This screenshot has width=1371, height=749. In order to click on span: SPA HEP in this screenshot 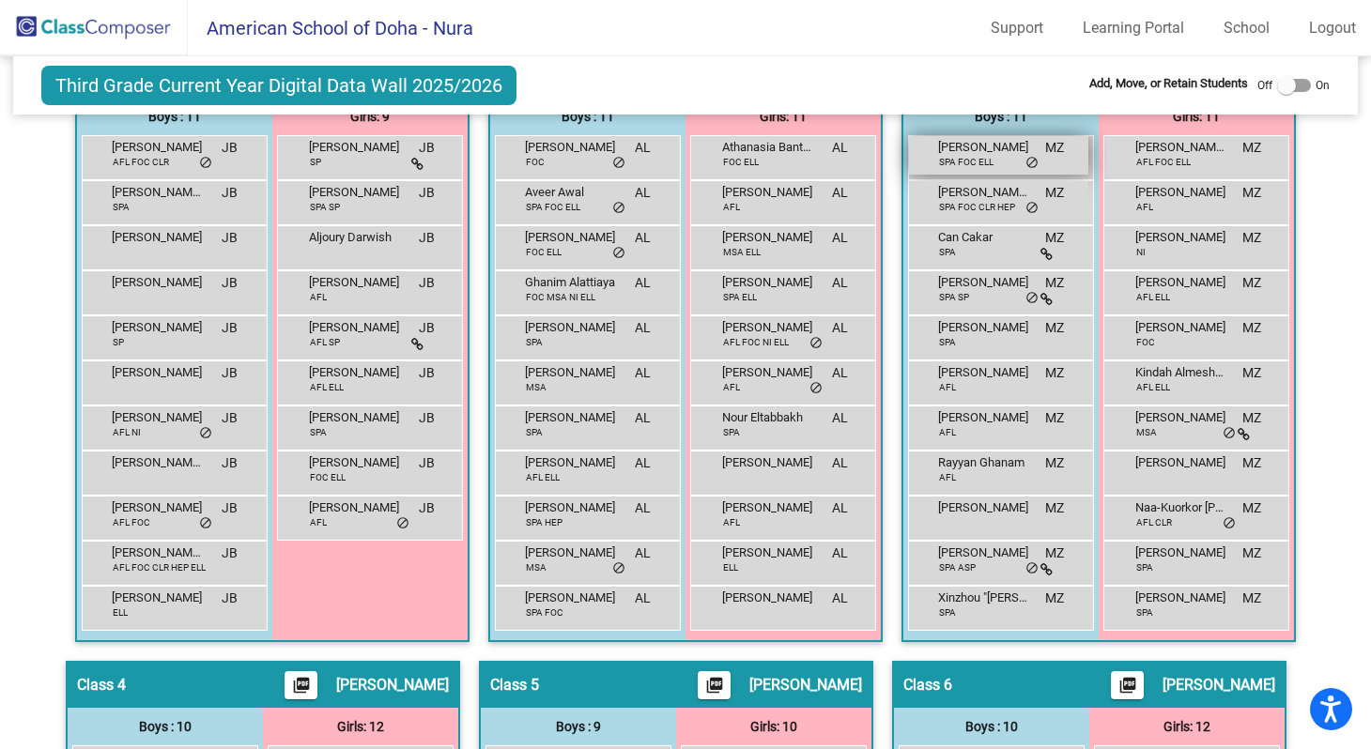, I will do `click(544, 522)`.